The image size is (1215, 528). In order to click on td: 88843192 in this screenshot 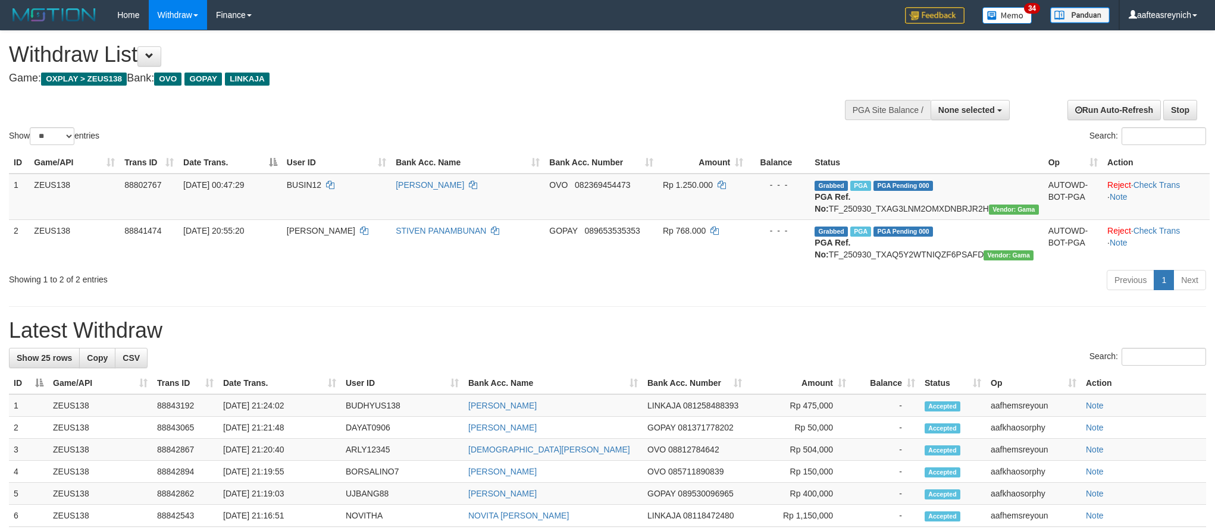, I will do `click(185, 406)`.